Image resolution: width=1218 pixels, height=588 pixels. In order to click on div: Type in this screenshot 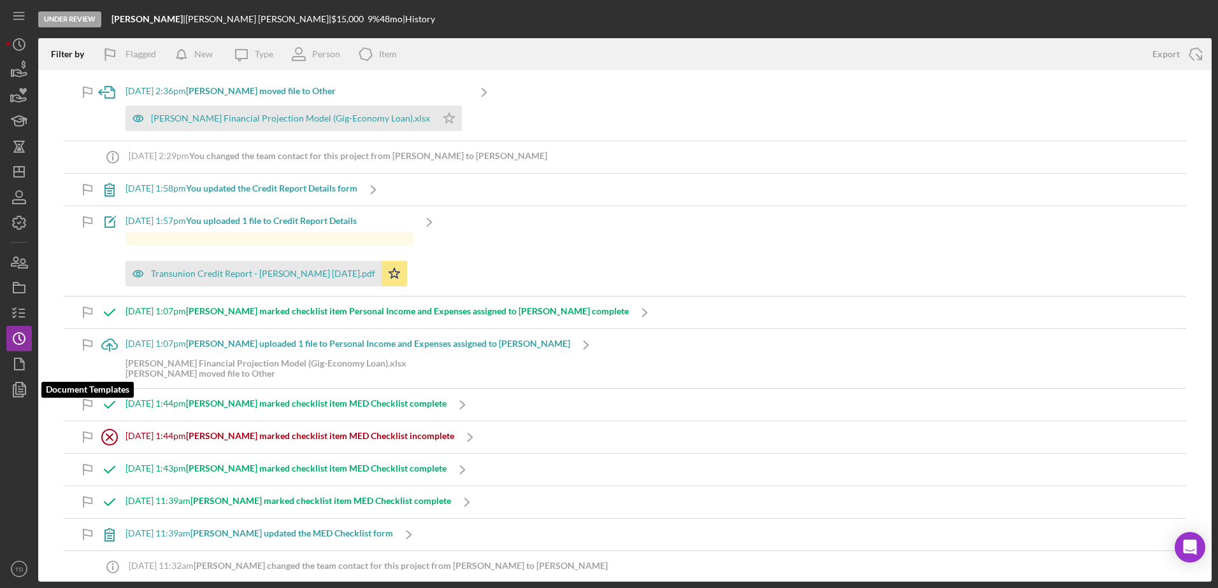, I will do `click(264, 54)`.